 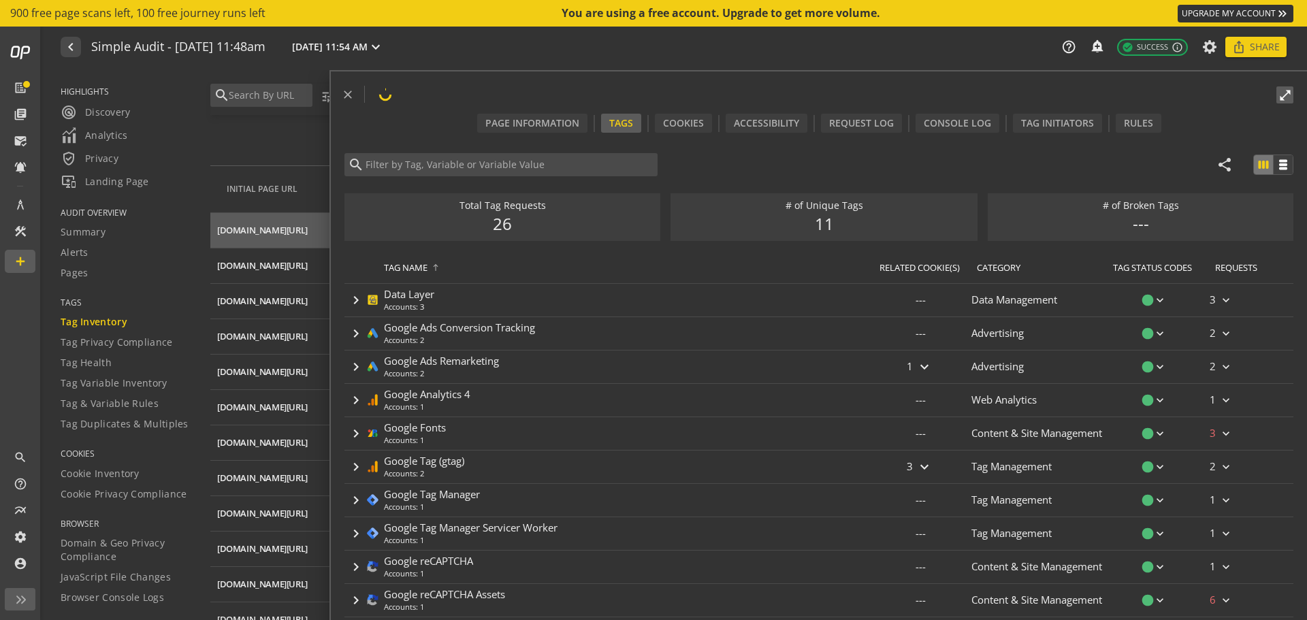 What do you see at coordinates (20, 537) in the screenshot?
I see `mat-icon: settings` at bounding box center [20, 537].